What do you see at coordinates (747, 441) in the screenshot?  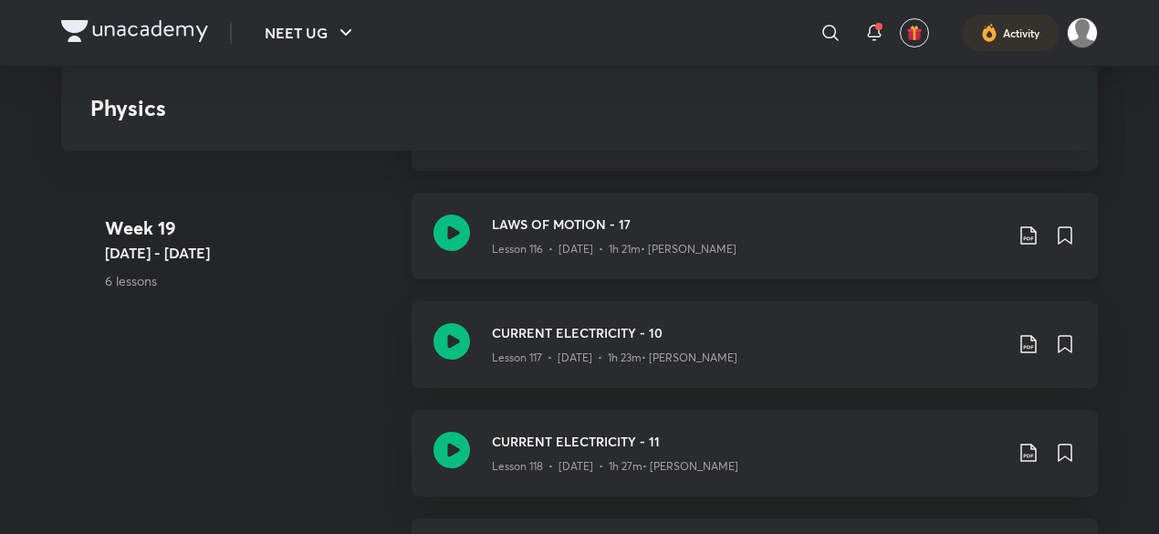 I see `h3: CURRENT ELECTRICITY - 11` at bounding box center [747, 441].